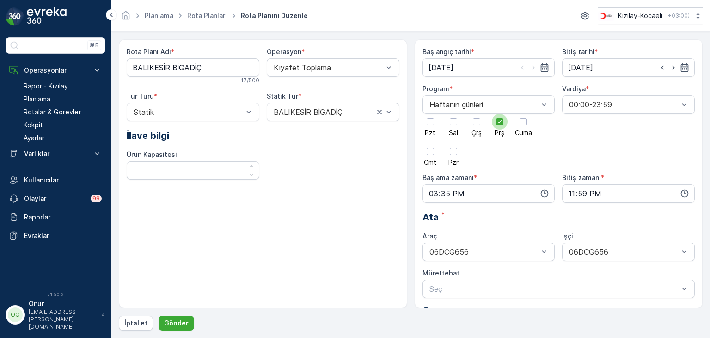 Image resolution: width=710 pixels, height=338 pixels. I want to click on span: Prş, so click(499, 133).